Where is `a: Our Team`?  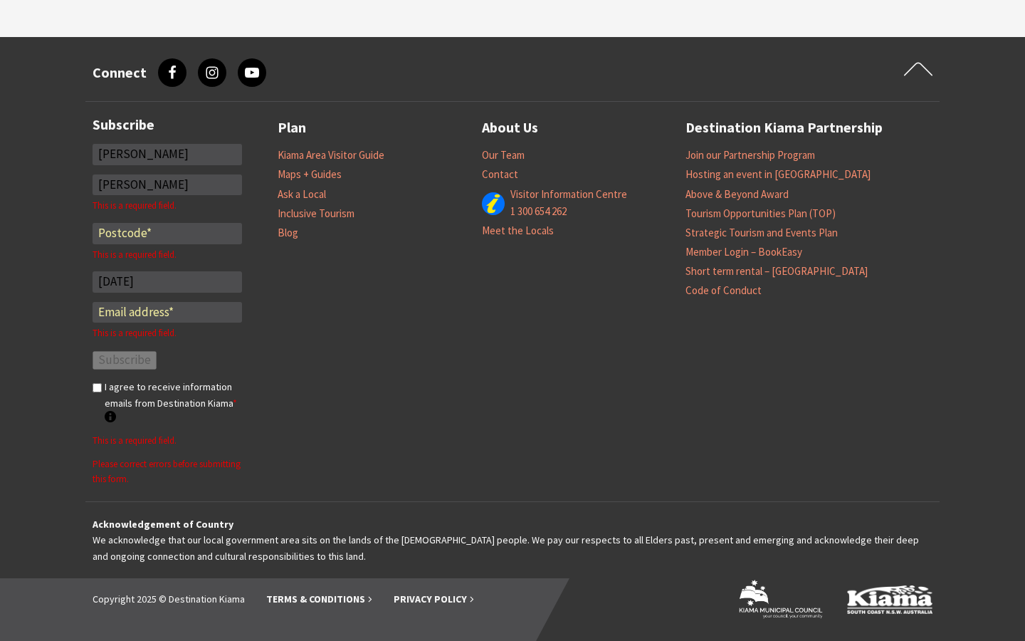 a: Our Team is located at coordinates (503, 155).